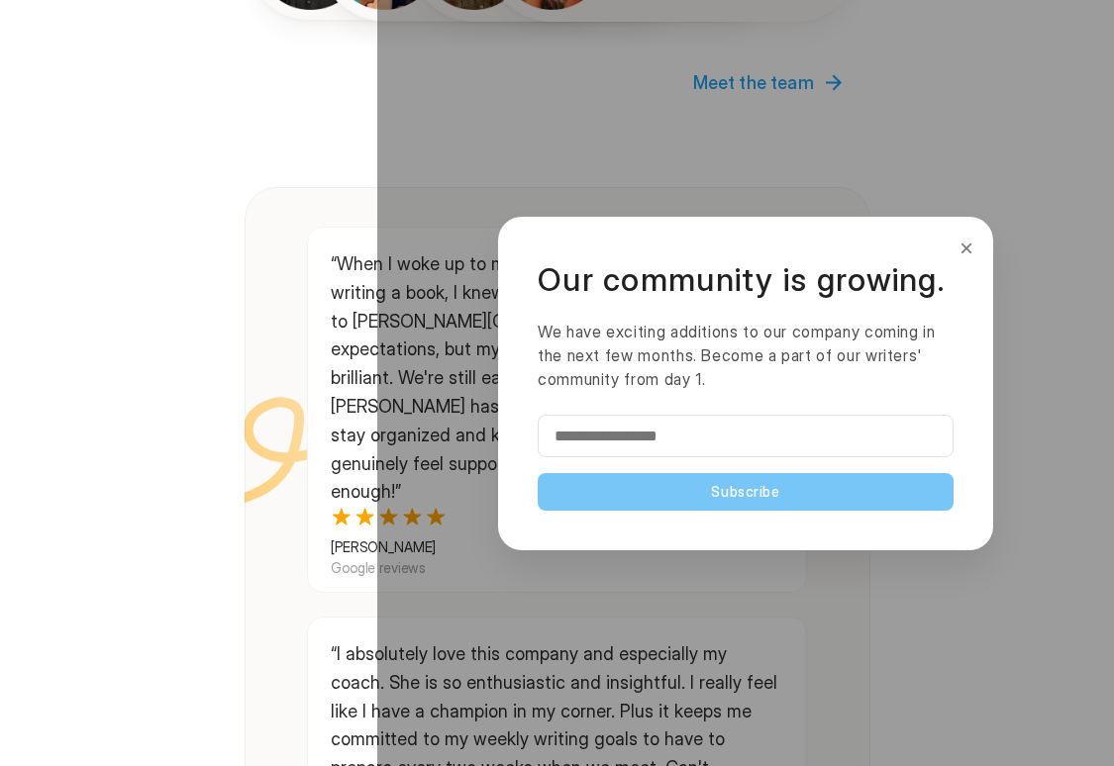  Describe the element at coordinates (745, 492) in the screenshot. I see `button: Subscribe` at that location.